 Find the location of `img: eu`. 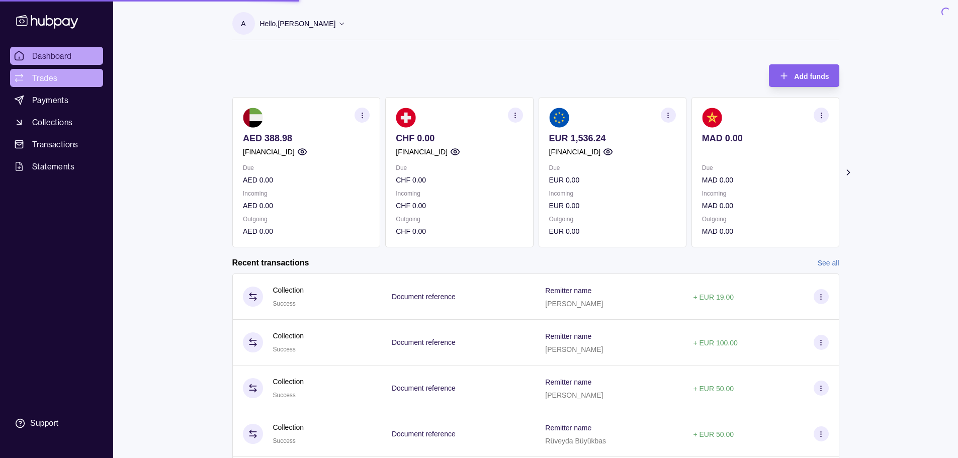

img: eu is located at coordinates (559, 118).